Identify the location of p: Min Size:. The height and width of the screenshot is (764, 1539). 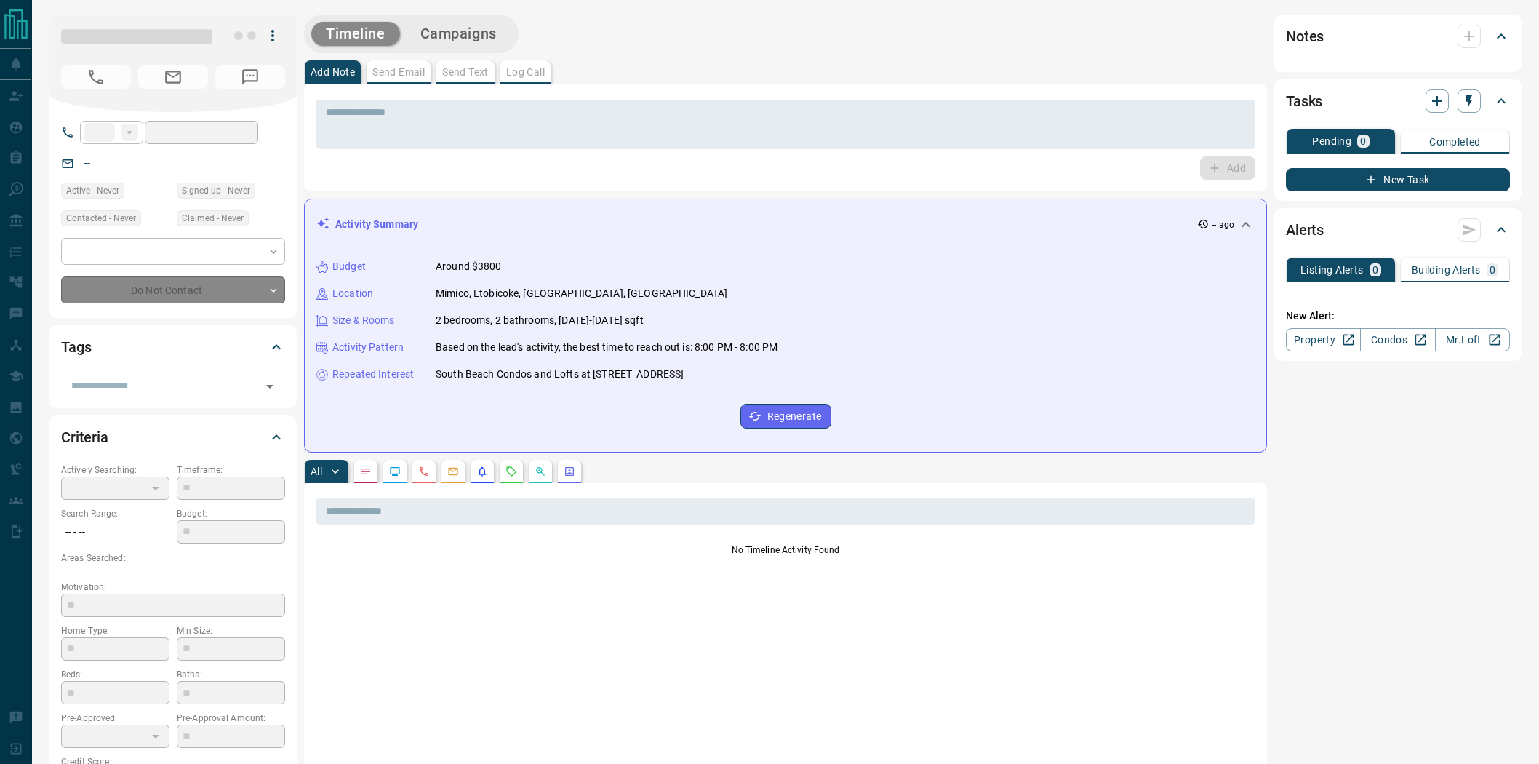
(231, 630).